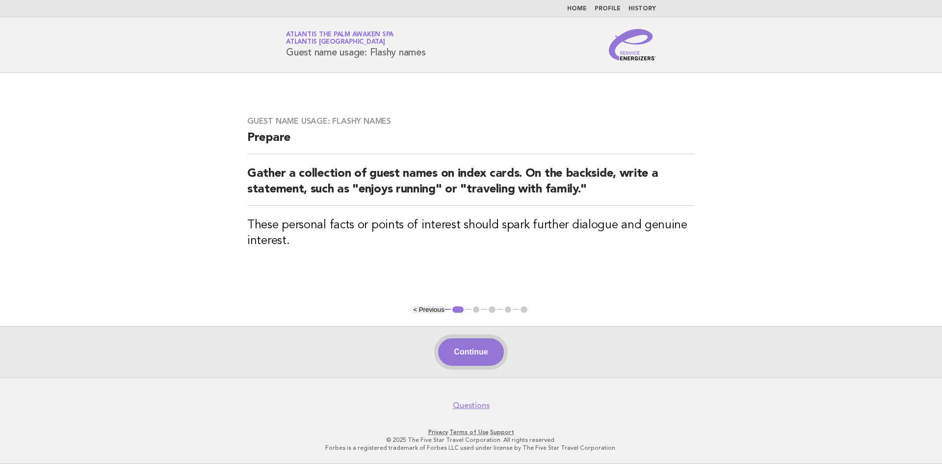 This screenshot has width=942, height=464. I want to click on a: Privacy, so click(438, 432).